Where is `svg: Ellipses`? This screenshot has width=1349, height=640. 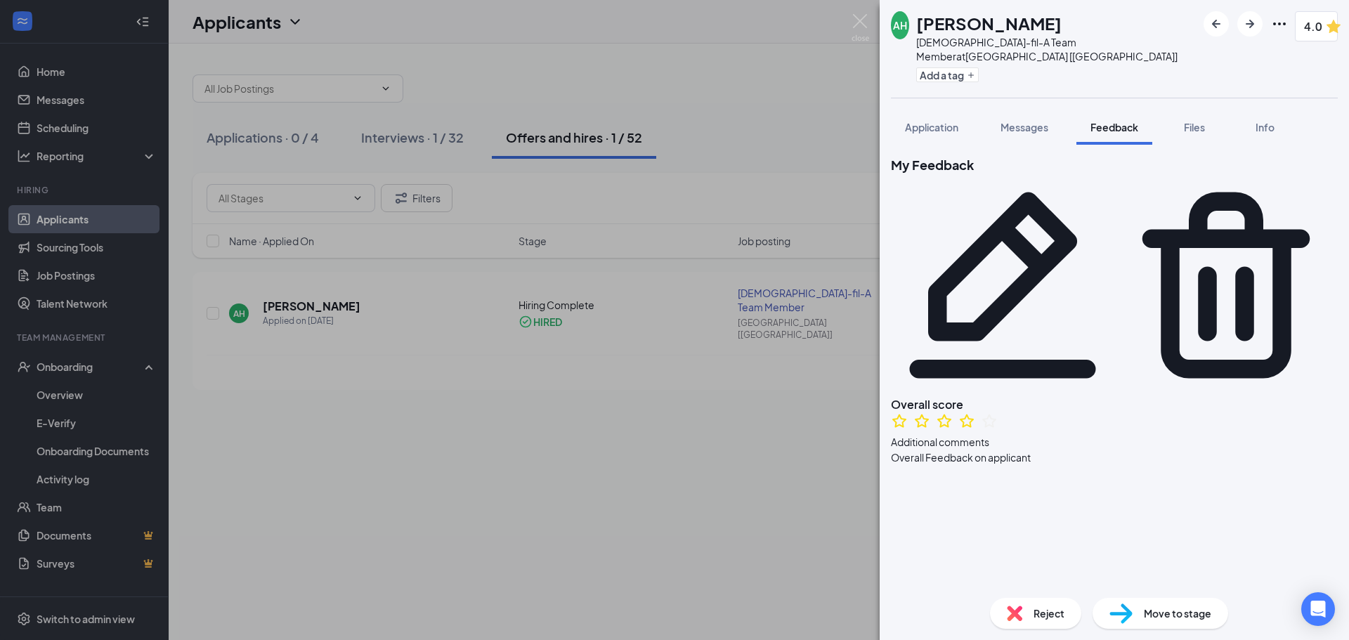 svg: Ellipses is located at coordinates (1279, 24).